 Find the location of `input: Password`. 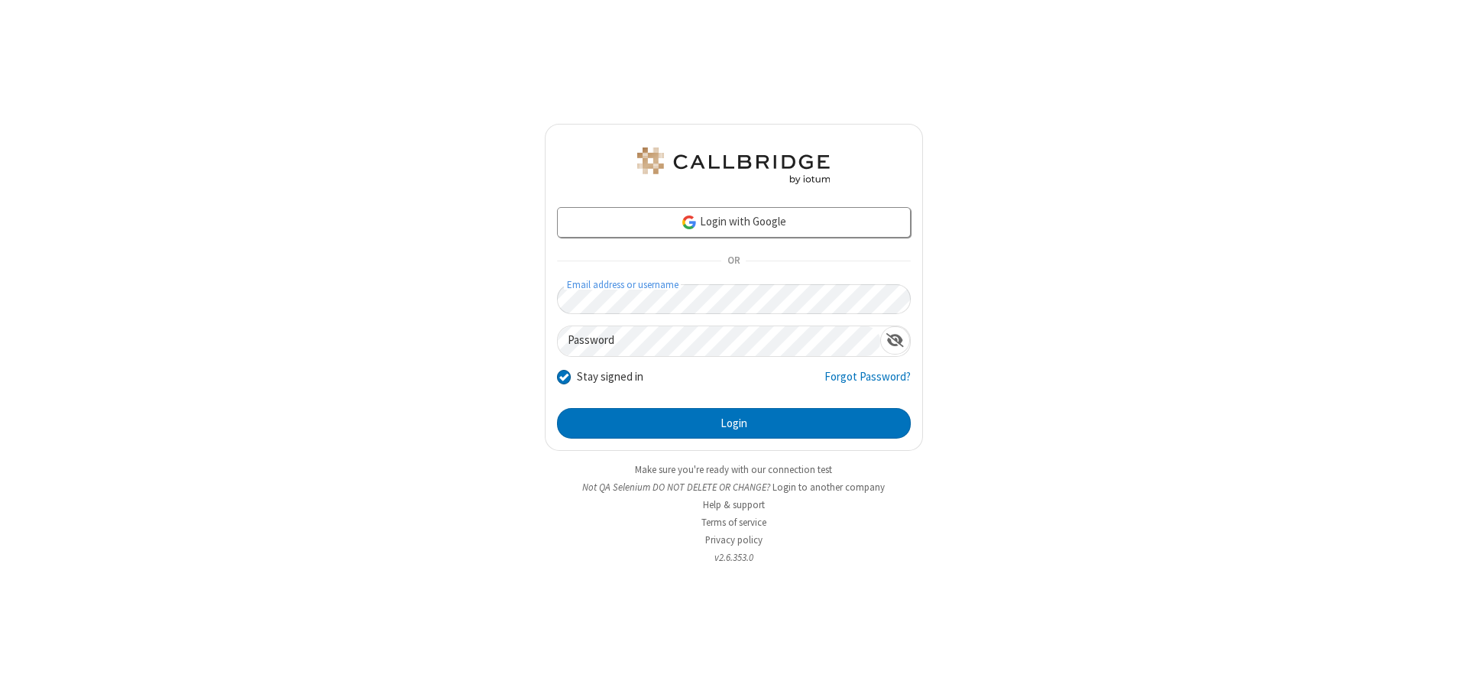

input: Password is located at coordinates (719, 341).